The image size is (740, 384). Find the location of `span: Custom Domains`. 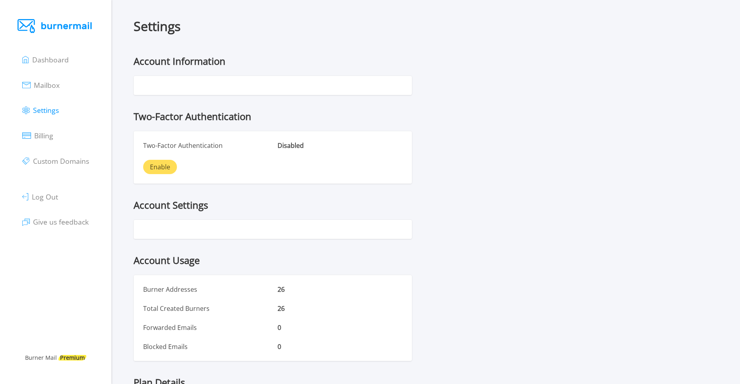

span: Custom Domains is located at coordinates (61, 161).